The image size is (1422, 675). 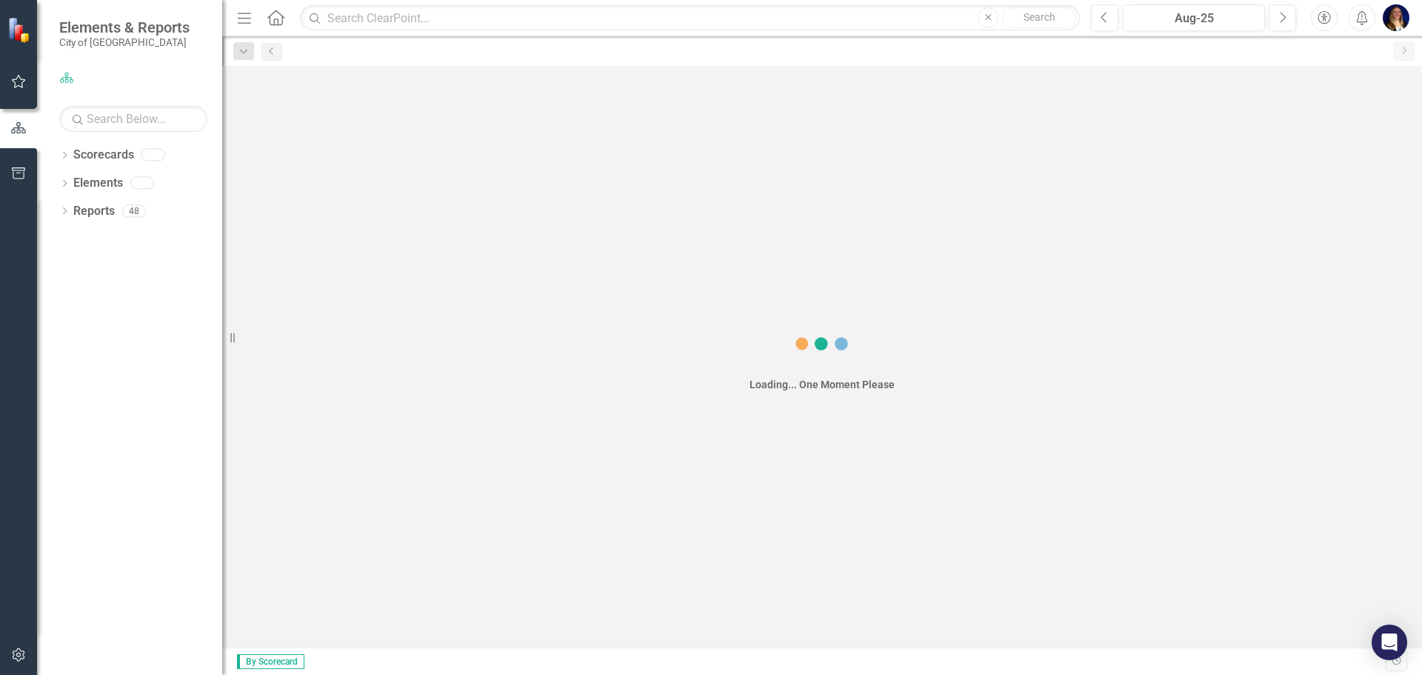 I want to click on div: 48, so click(x=134, y=210).